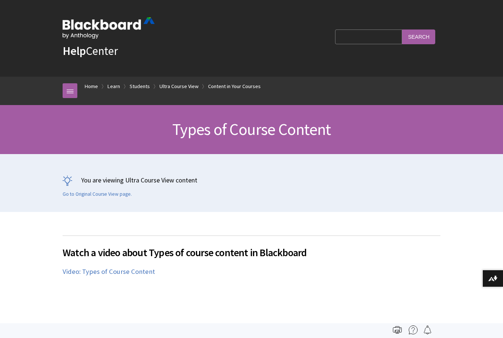 This screenshot has width=503, height=338. What do you see at coordinates (252, 180) in the screenshot?
I see `p: You are viewing Ultra Course View content` at bounding box center [252, 180].